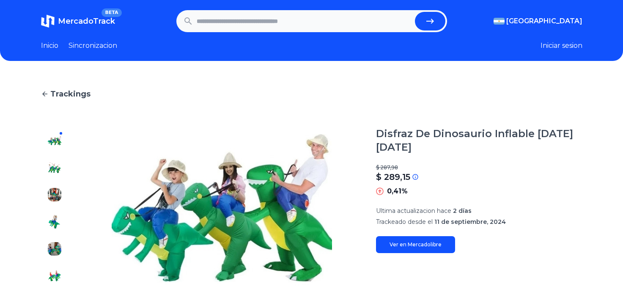 The height and width of the screenshot is (306, 623). Describe the element at coordinates (499, 21) in the screenshot. I see `img: Argentina` at that location.